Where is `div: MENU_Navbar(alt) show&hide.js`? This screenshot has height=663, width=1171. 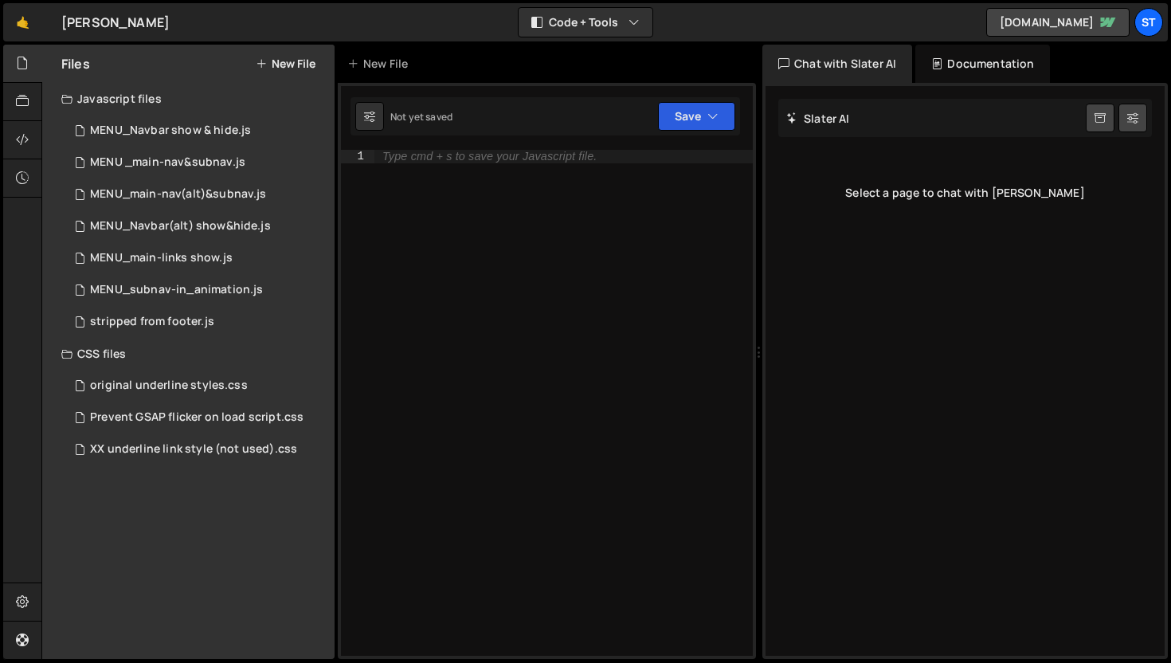 div: MENU_Navbar(alt) show&hide.js is located at coordinates (180, 226).